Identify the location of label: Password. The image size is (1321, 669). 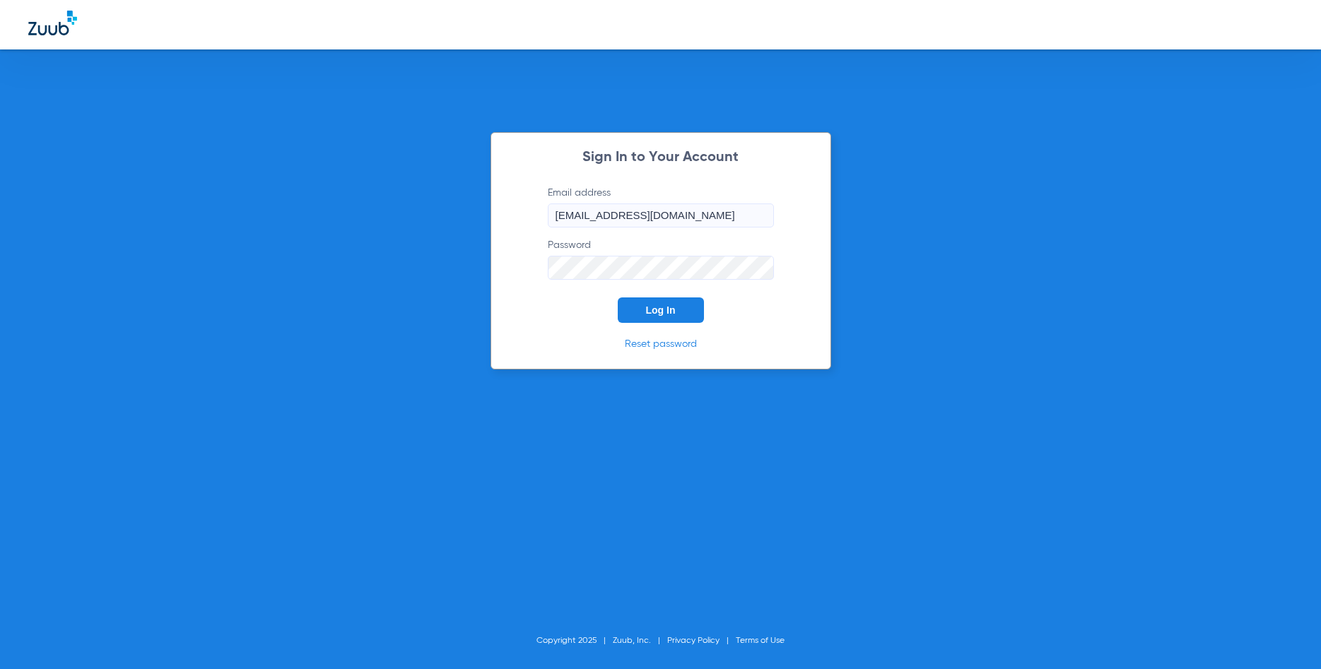
(661, 259).